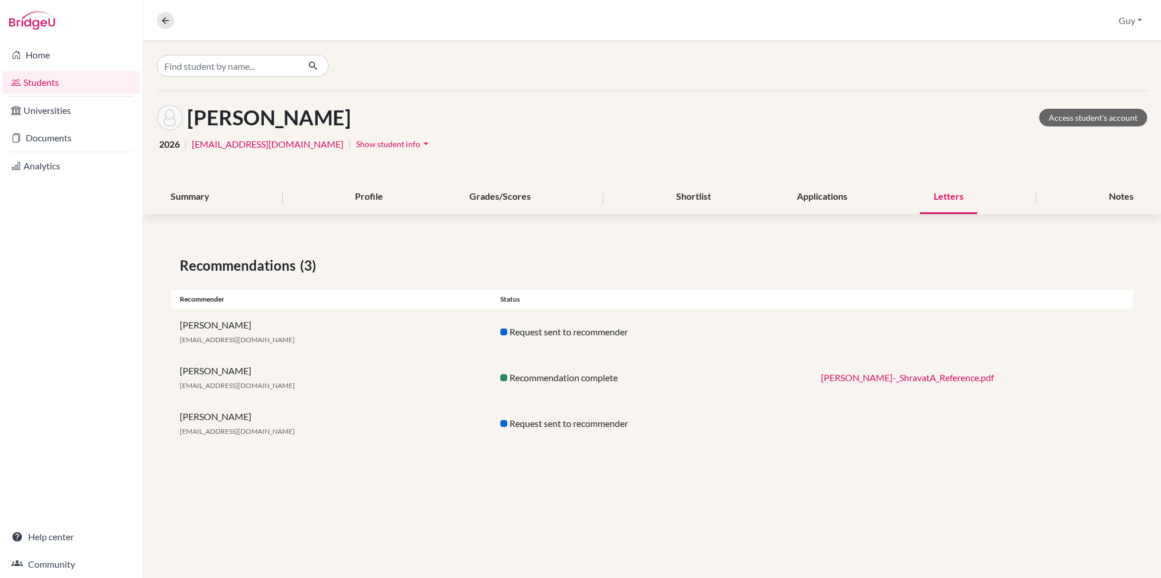 This screenshot has width=1161, height=578. Describe the element at coordinates (71, 138) in the screenshot. I see `a: Documents` at that location.